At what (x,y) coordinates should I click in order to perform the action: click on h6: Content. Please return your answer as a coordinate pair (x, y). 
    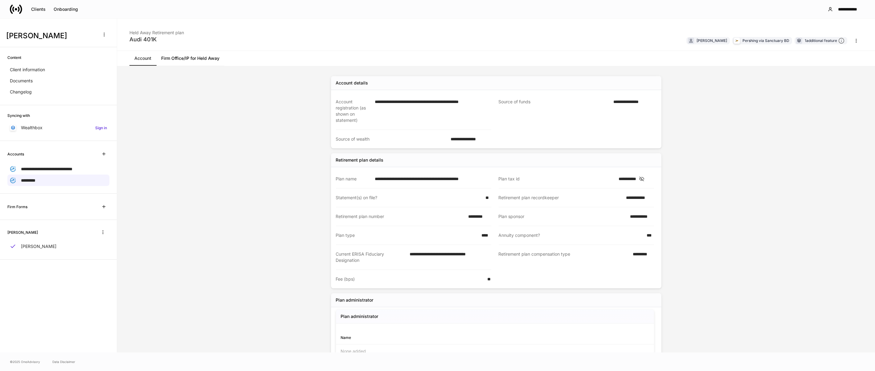
    Looking at the image, I should click on (14, 57).